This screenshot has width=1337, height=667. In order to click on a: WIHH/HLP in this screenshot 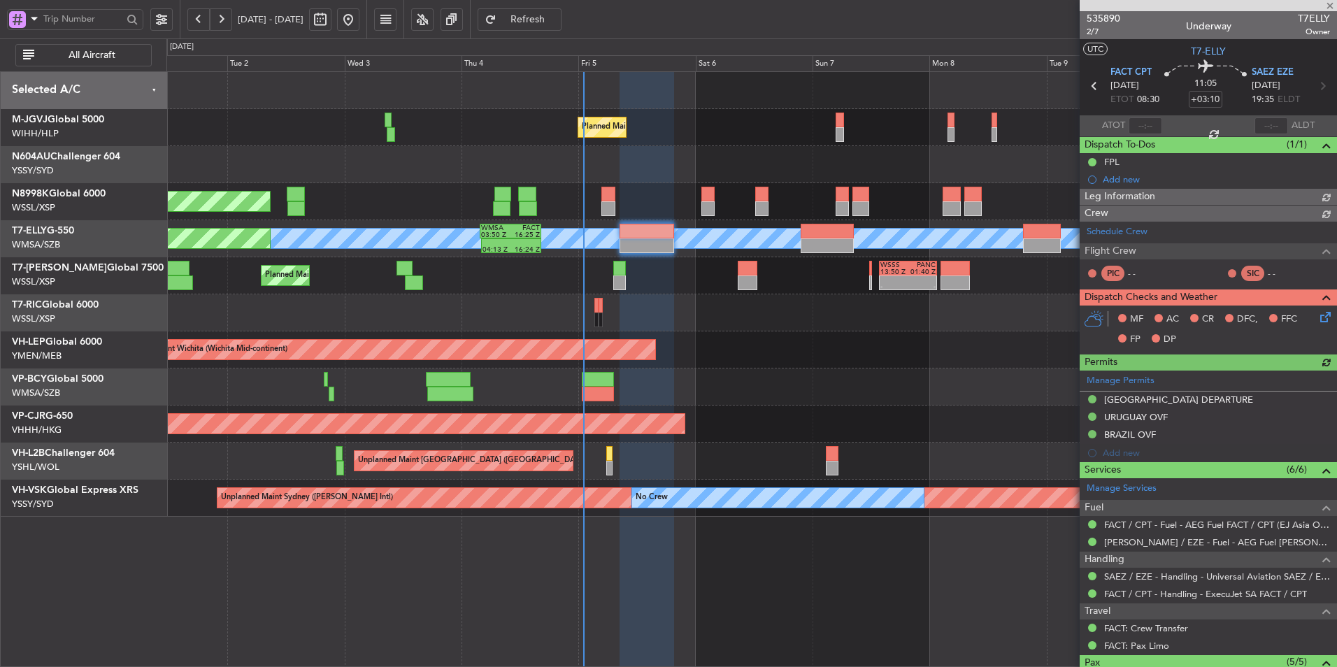, I will do `click(35, 134)`.